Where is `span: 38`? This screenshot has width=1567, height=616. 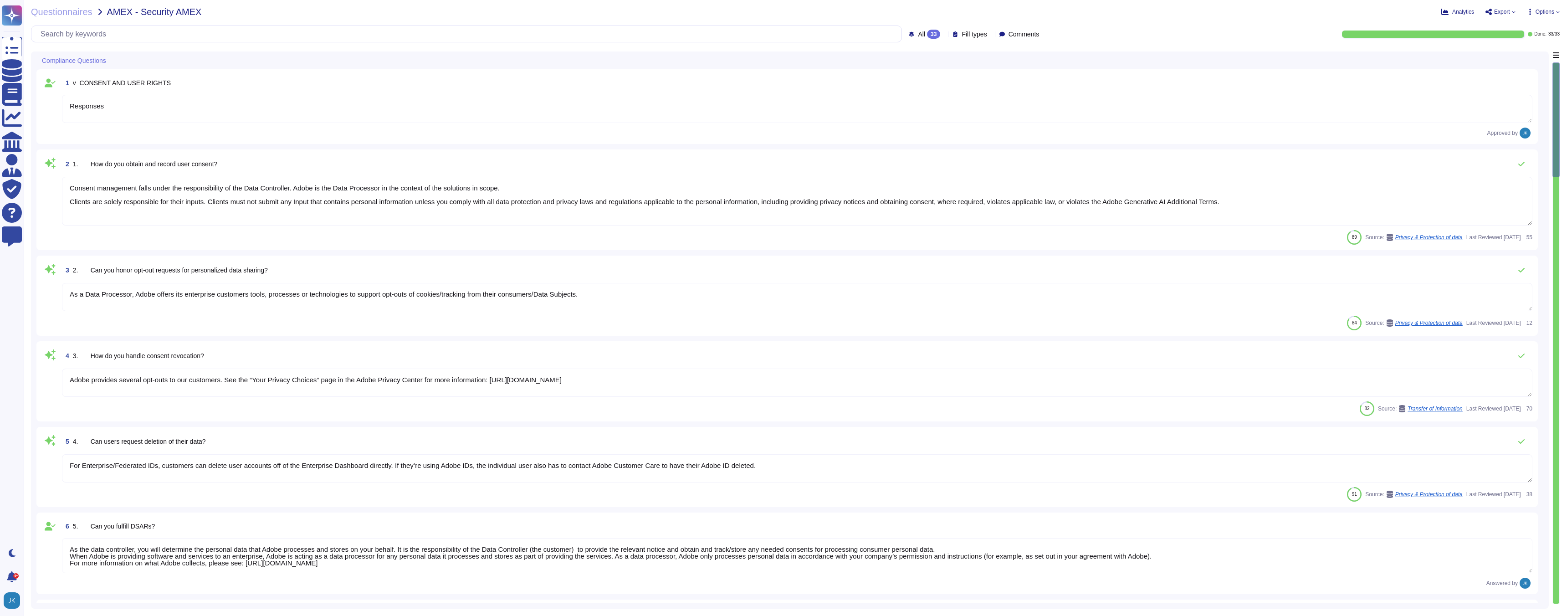
span: 38 is located at coordinates (1528, 494).